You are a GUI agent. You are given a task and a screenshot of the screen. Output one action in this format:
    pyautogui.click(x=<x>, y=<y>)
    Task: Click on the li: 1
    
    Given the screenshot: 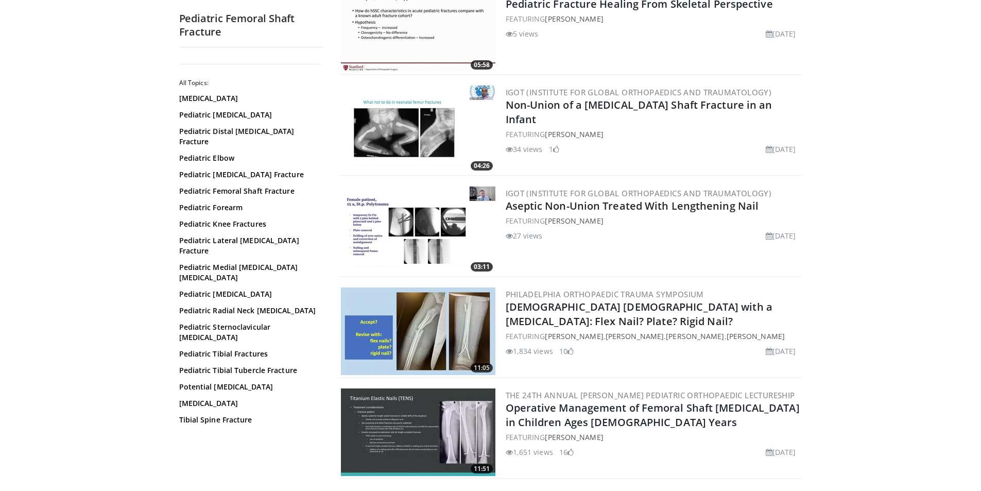 What is the action you would take?
    pyautogui.click(x=554, y=149)
    